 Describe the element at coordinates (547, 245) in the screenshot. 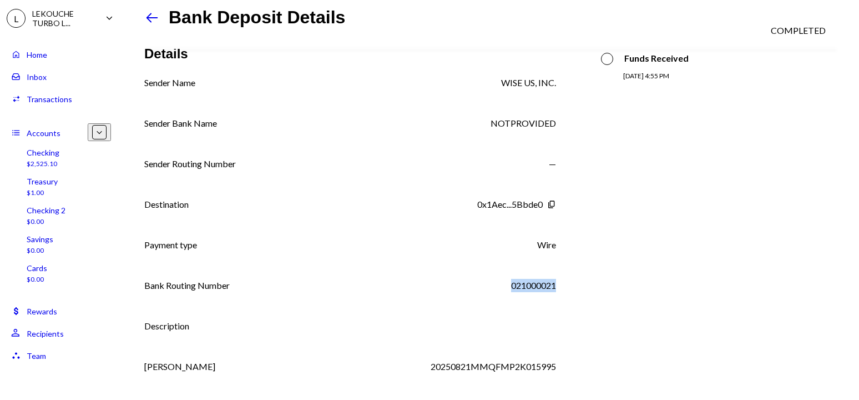

I see `div: Wire` at that location.